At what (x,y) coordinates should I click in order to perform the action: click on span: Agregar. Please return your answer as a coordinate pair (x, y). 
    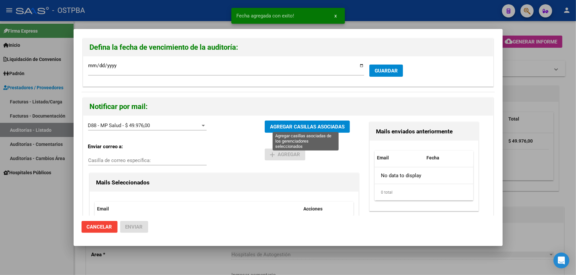
    Looking at the image, I should click on (285, 155).